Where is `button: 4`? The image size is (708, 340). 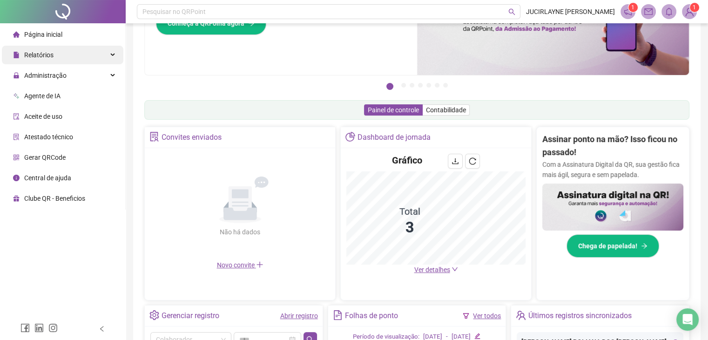
button: 4 is located at coordinates (420, 85).